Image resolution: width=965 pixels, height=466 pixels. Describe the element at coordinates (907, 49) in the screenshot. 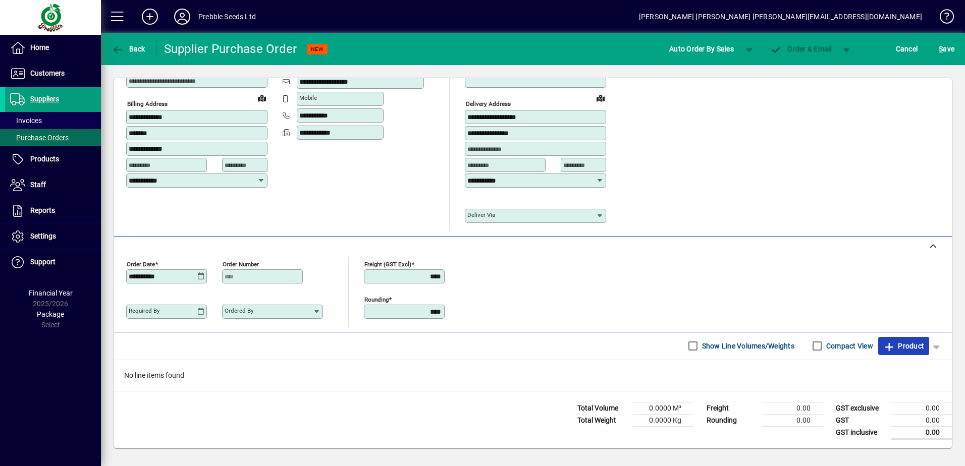

I see `button: Cancel` at that location.